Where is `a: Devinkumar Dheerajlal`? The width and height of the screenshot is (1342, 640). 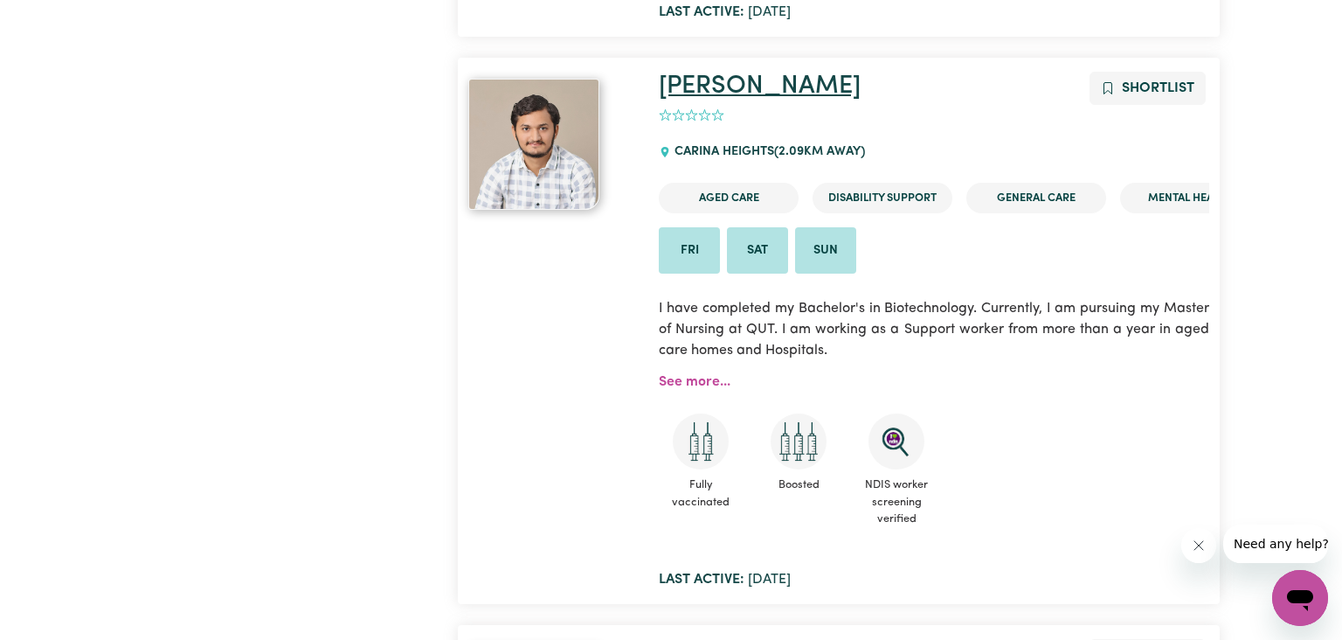 a: Devinkumar Dheerajlal is located at coordinates (553, 144).